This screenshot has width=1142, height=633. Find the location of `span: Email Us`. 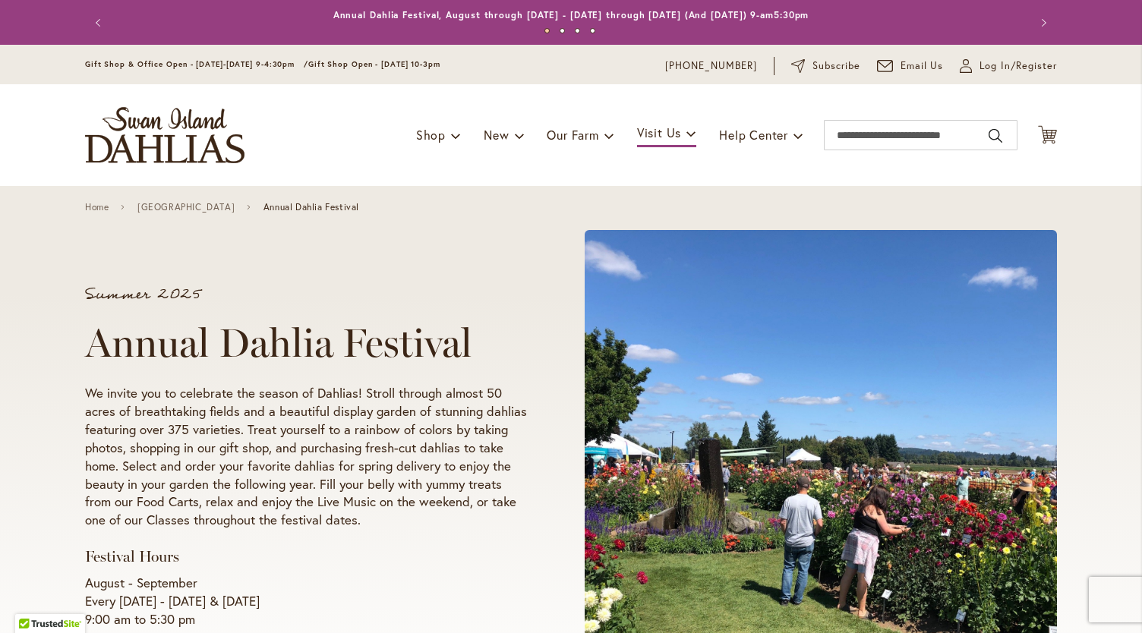

span: Email Us is located at coordinates (922, 66).